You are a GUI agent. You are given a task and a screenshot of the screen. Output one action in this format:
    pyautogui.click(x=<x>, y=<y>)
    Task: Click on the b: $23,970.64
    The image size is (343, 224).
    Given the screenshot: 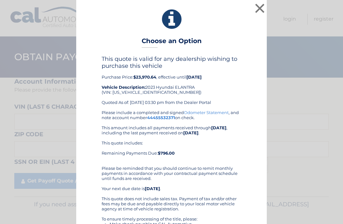 What is the action you would take?
    pyautogui.click(x=145, y=77)
    